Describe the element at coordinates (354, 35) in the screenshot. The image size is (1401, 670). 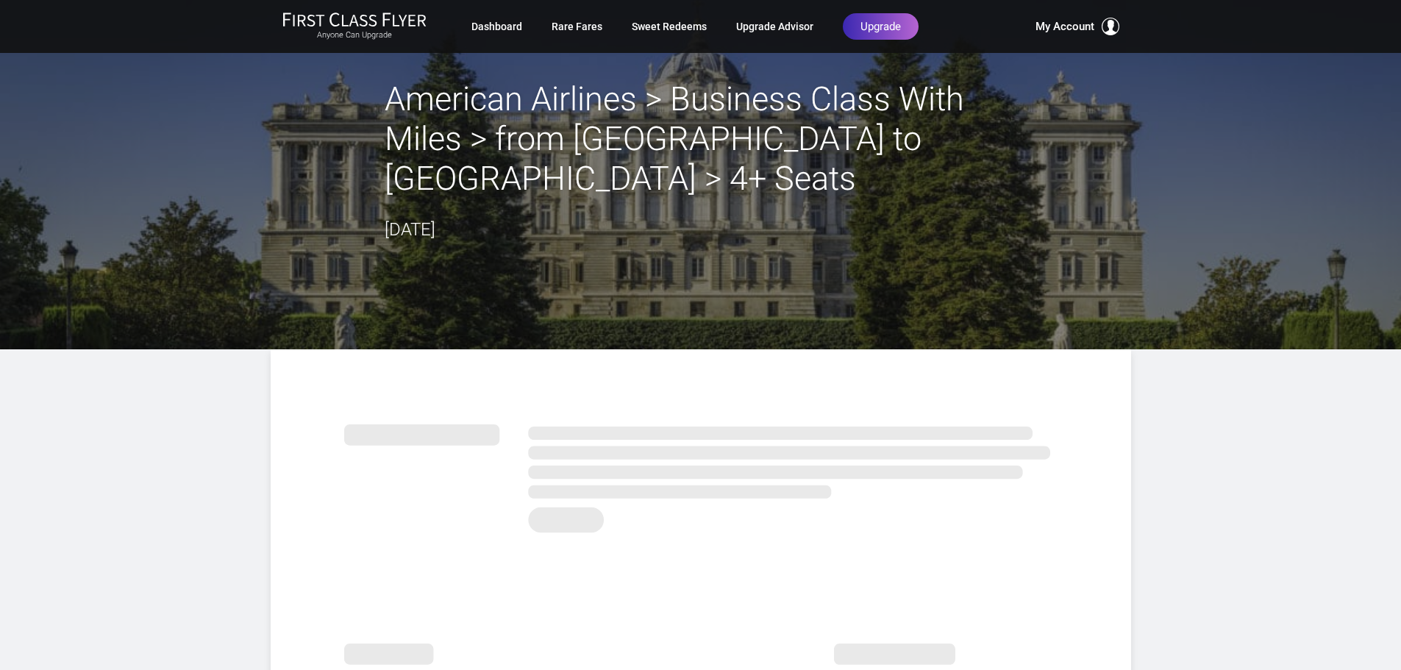
I see `small: Anyone Can Upgrade` at that location.